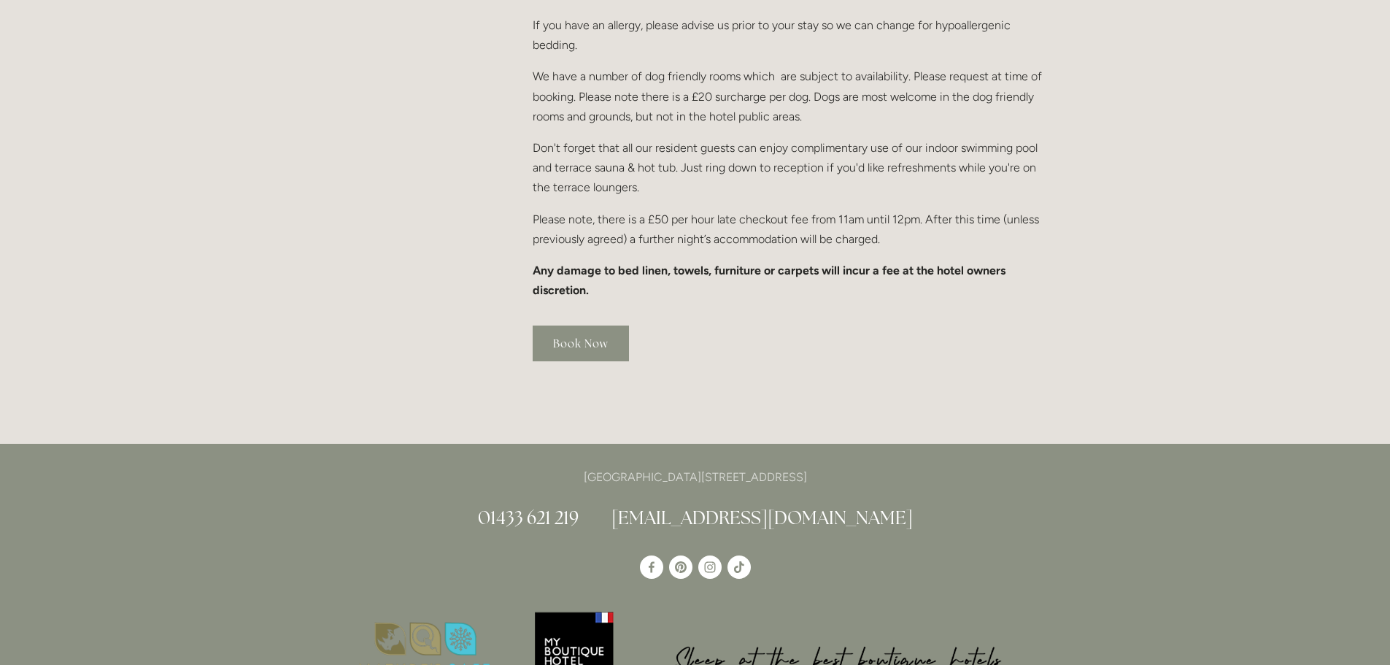  I want to click on p: Please note, there is a £50 per hour late checkout fee from 11am until 12pm. After this time (unl..., so click(788, 229).